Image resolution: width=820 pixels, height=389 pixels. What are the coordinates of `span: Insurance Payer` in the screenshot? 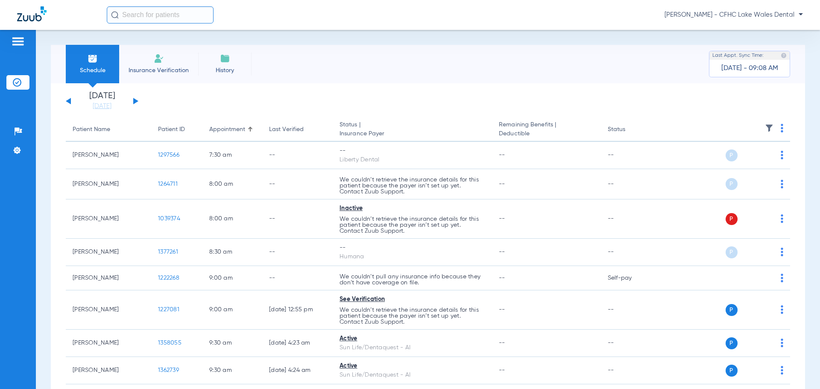 It's located at (412, 134).